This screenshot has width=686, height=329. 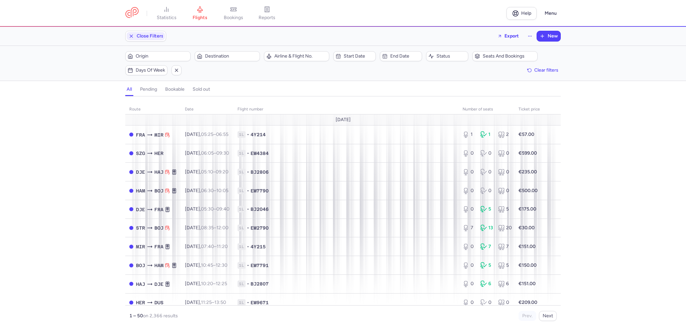 I want to click on time: 12:30, so click(x=221, y=265).